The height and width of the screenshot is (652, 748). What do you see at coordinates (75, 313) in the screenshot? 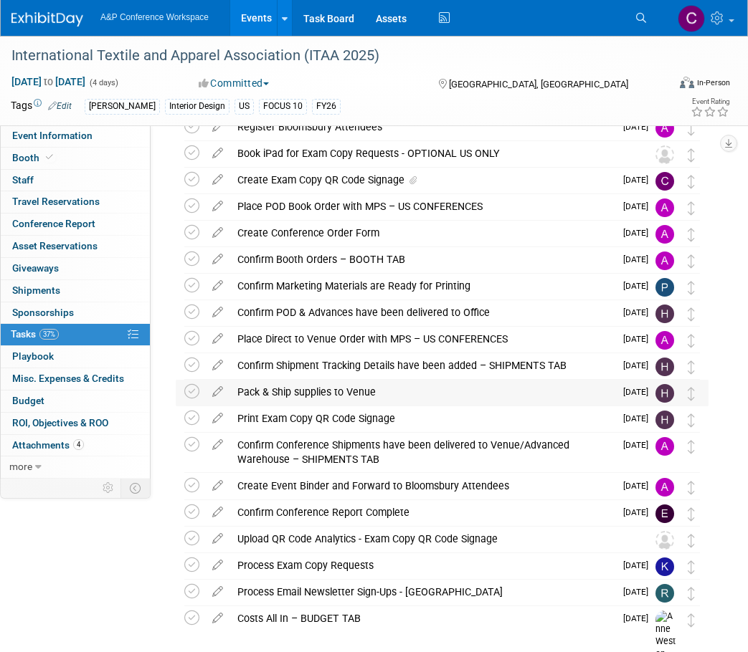
I see `a: Sponsorships` at bounding box center [75, 313].